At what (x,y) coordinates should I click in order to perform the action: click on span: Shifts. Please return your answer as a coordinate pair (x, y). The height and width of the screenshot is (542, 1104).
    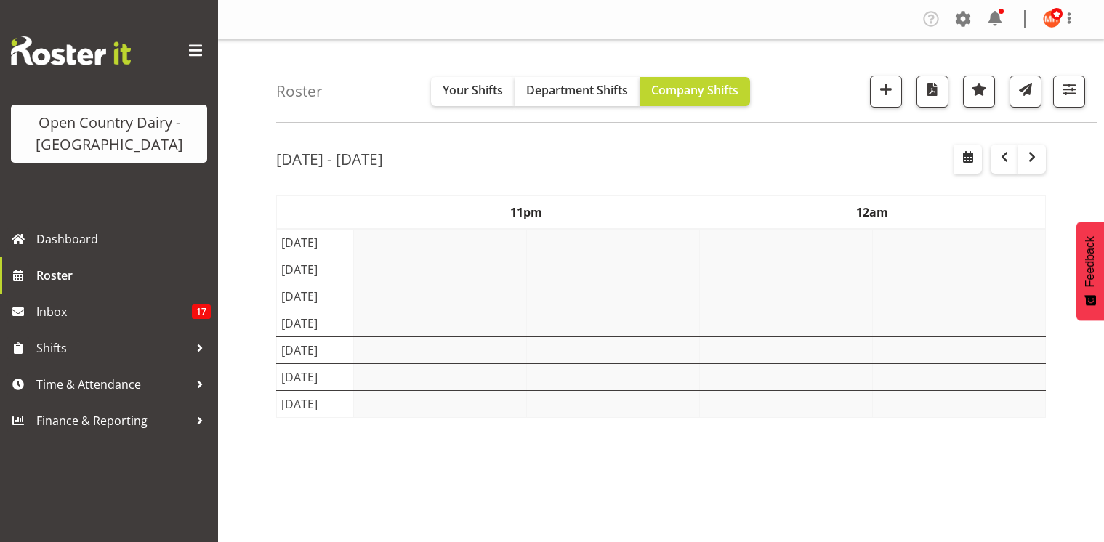
    Looking at the image, I should click on (113, 348).